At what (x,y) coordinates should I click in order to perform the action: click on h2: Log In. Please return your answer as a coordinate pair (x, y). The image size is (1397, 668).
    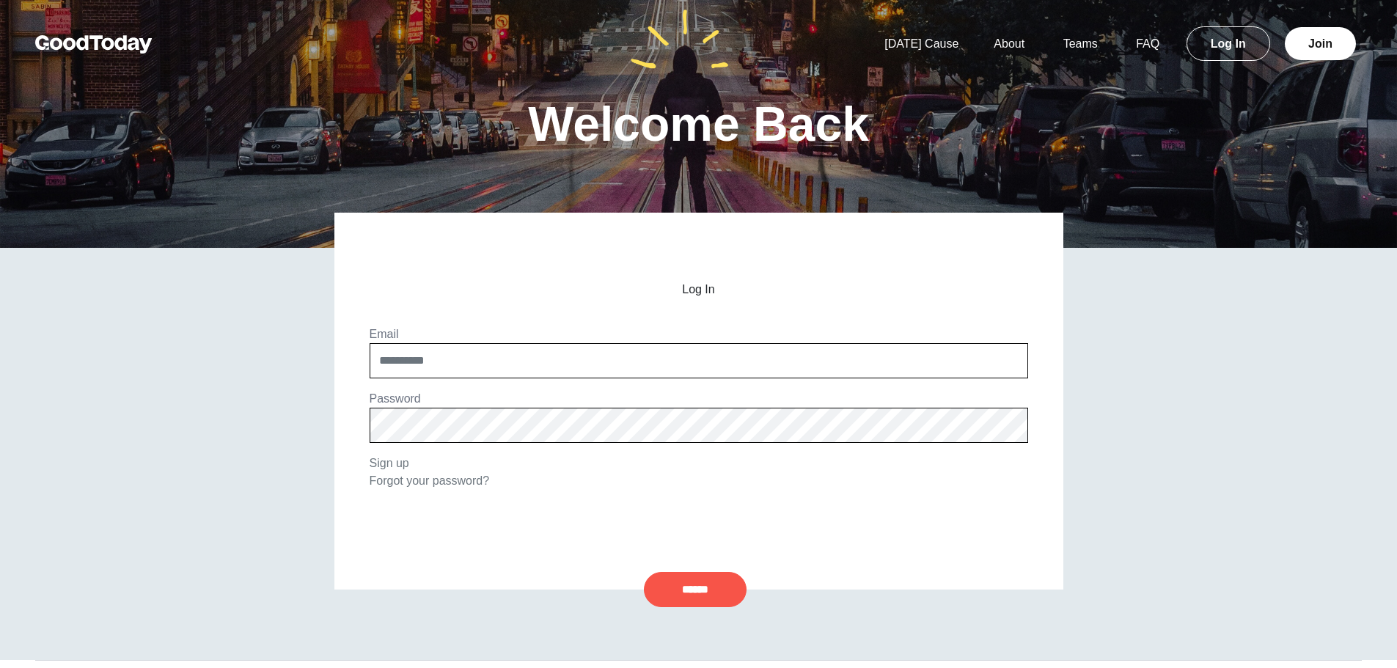
    Looking at the image, I should click on (699, 290).